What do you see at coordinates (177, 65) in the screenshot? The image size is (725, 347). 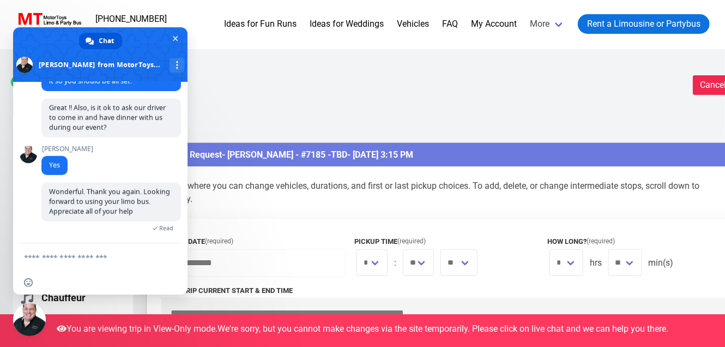 I see `div: More channels` at bounding box center [177, 65].